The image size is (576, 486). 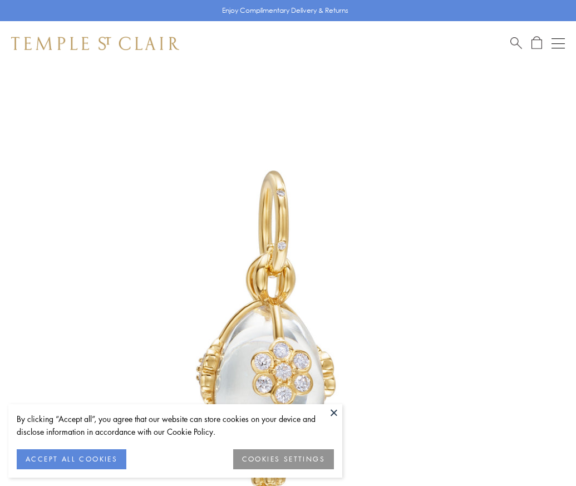 I want to click on button: COOKIES SETTINGS, so click(x=283, y=459).